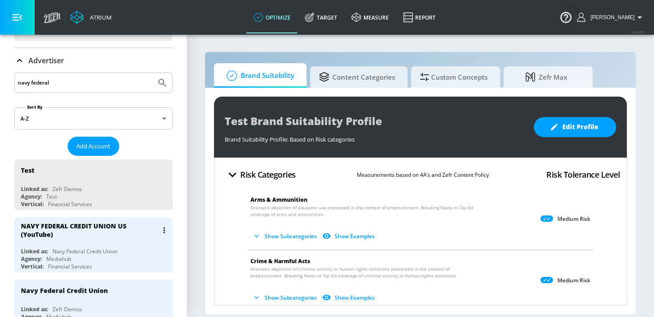  I want to click on div: Atrium, so click(99, 17).